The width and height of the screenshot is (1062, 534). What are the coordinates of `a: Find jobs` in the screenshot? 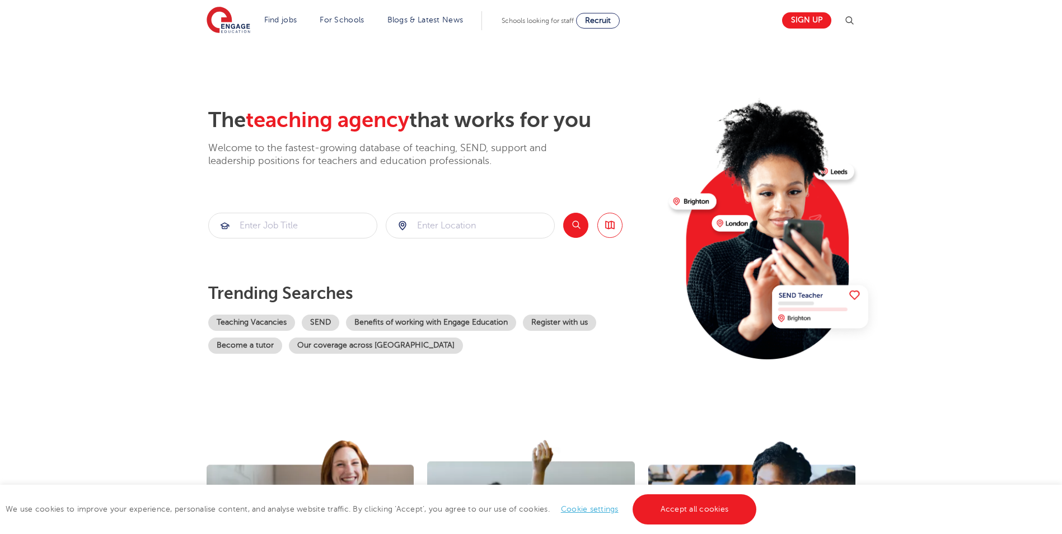 It's located at (280, 20).